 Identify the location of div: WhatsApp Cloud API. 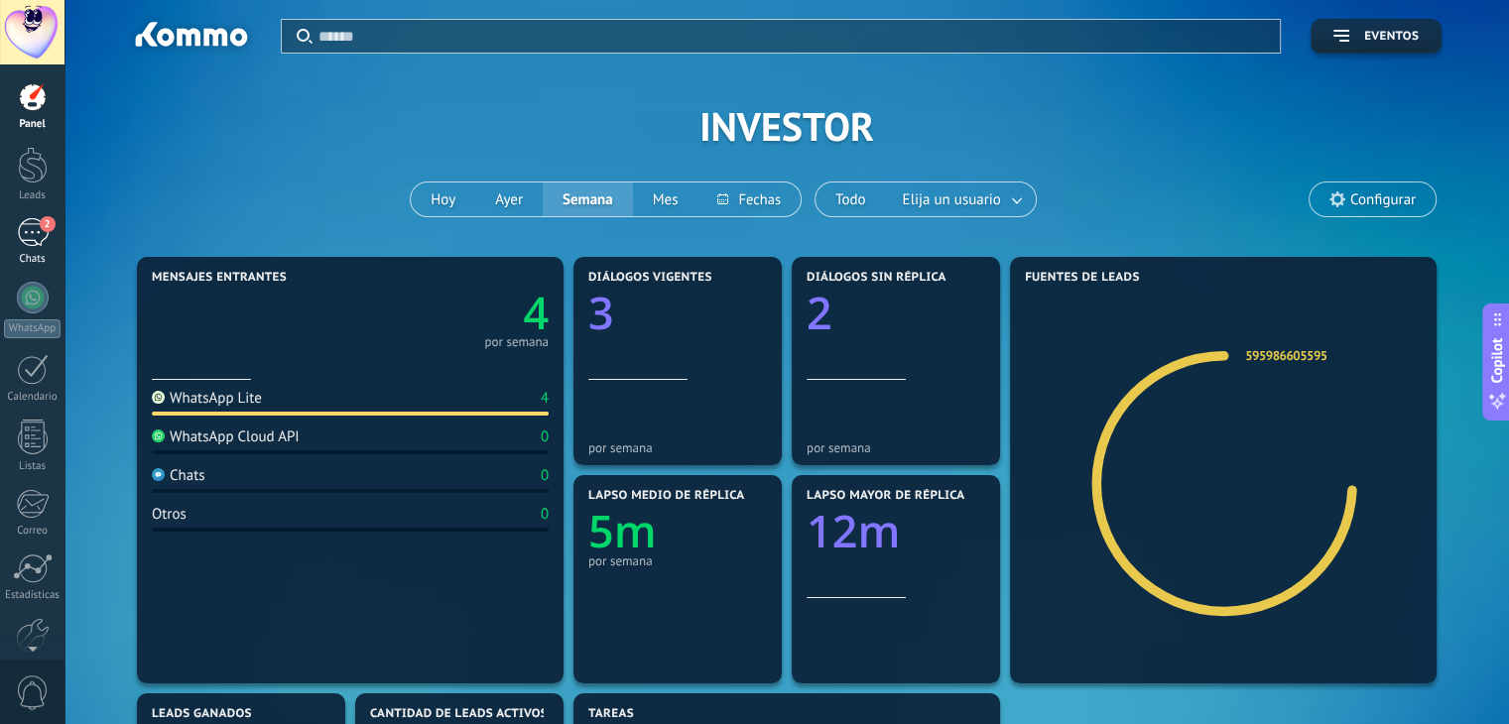
(225, 437).